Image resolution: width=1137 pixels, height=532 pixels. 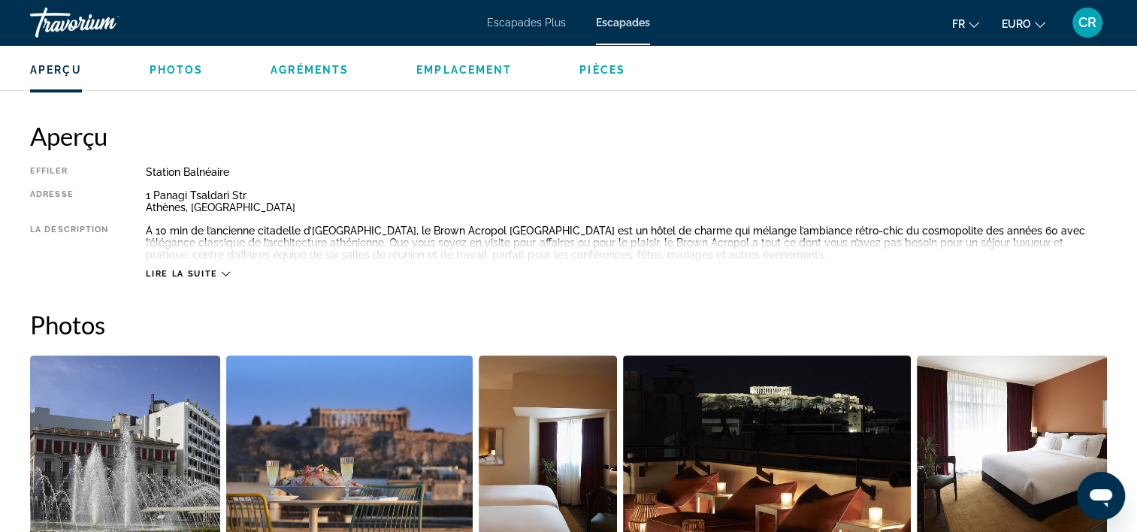 I want to click on a: Travorium, so click(x=105, y=23).